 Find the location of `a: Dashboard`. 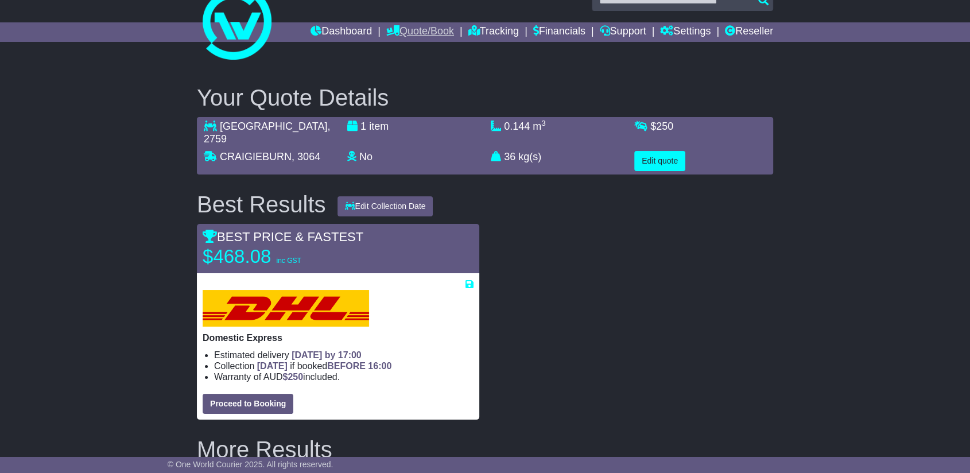

a: Dashboard is located at coordinates (341, 32).